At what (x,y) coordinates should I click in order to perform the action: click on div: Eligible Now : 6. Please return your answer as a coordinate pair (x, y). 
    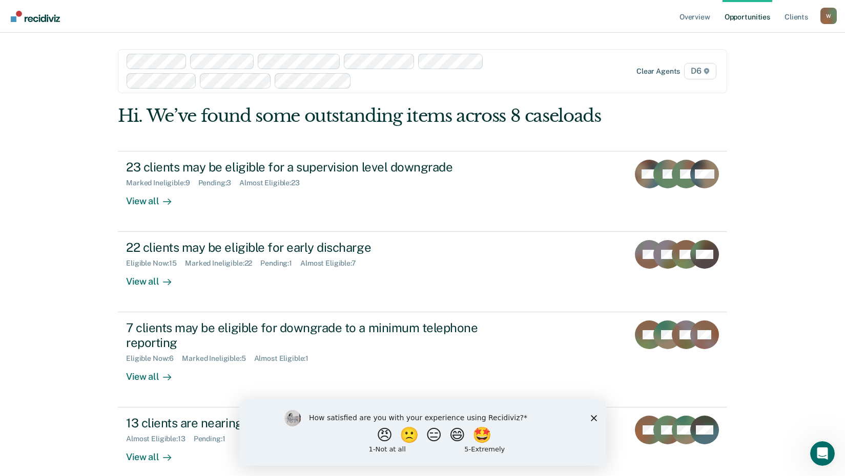
    Looking at the image, I should click on (154, 359).